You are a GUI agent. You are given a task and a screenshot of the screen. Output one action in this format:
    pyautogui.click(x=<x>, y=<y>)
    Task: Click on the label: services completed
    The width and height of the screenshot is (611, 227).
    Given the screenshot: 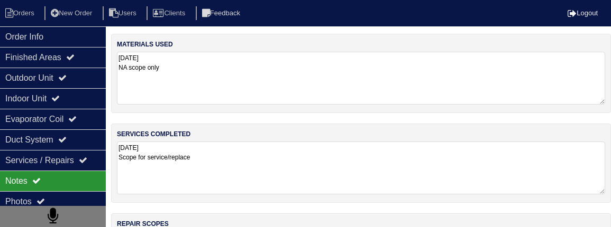 What is the action you would take?
    pyautogui.click(x=153, y=134)
    